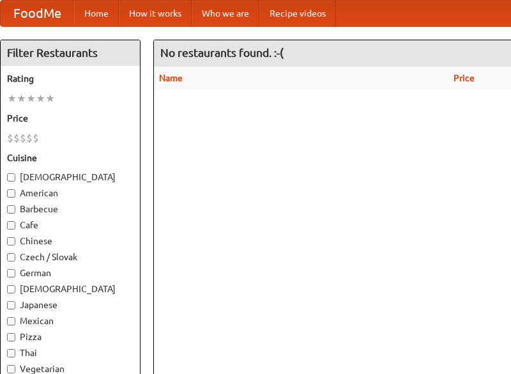 Image resolution: width=511 pixels, height=374 pixels. Describe the element at coordinates (11, 241) in the screenshot. I see `input: Chinese` at that location.